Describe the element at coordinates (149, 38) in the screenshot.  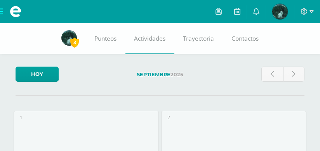
I see `span: Actividades` at that location.